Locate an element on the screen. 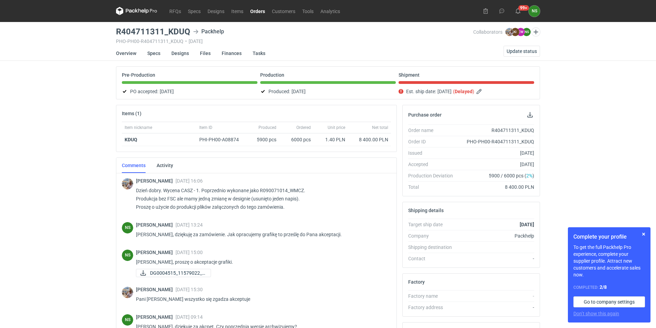  span: DG0004515_11579022_f... is located at coordinates (178, 273).